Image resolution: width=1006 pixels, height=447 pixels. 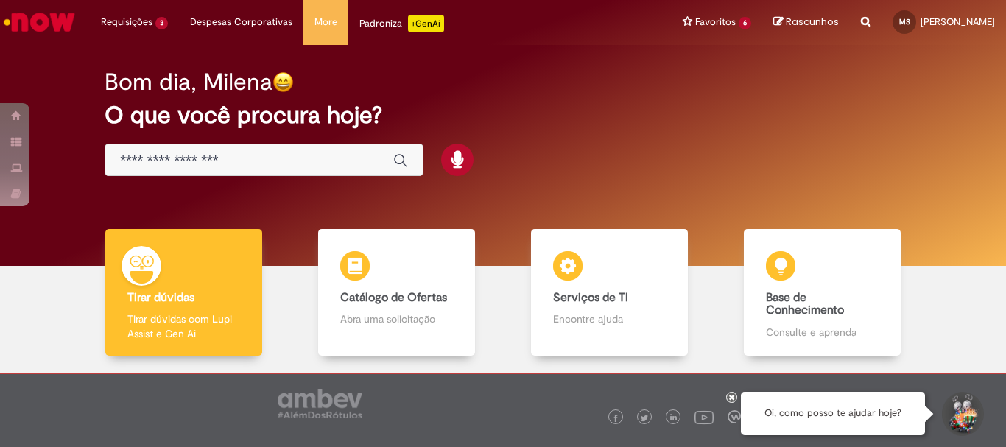 I want to click on span: 6, so click(x=744, y=23).